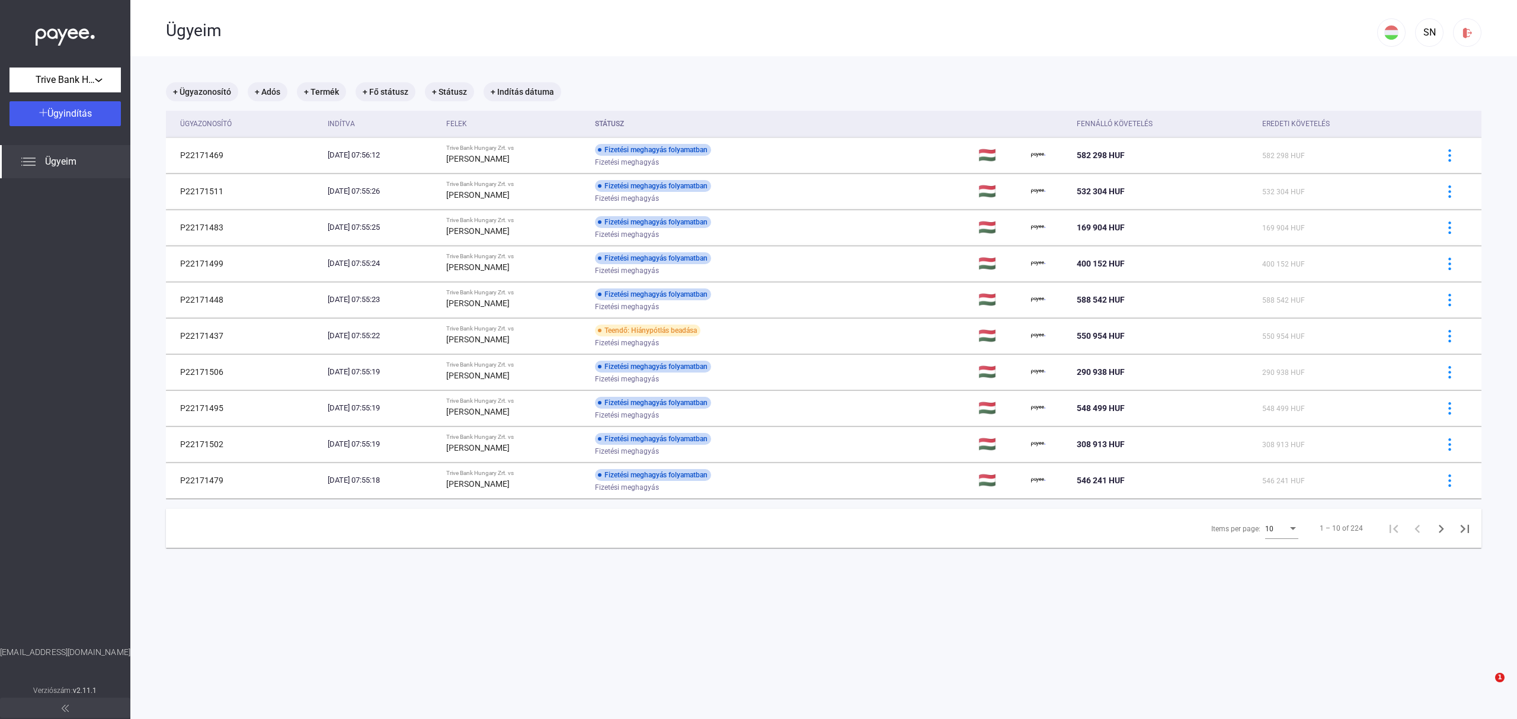  I want to click on span: 546 241 HUF, so click(1283, 481).